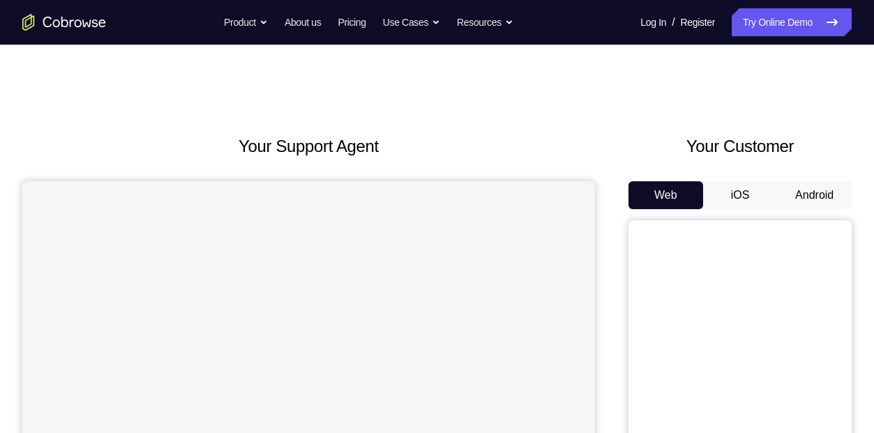  What do you see at coordinates (792, 22) in the screenshot?
I see `a: Try Online Demo` at bounding box center [792, 22].